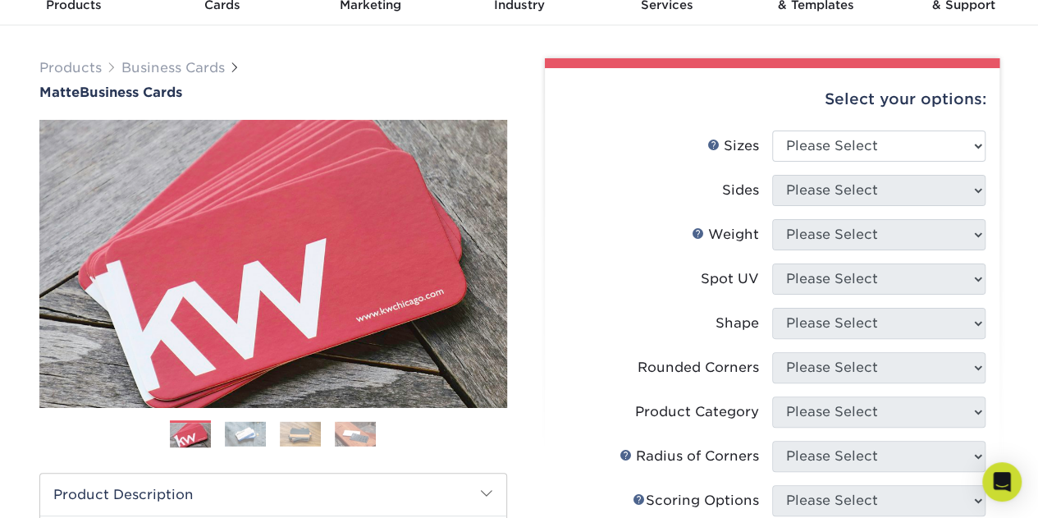  What do you see at coordinates (190, 435) in the screenshot?
I see `img: Business Cards 01` at bounding box center [190, 435].